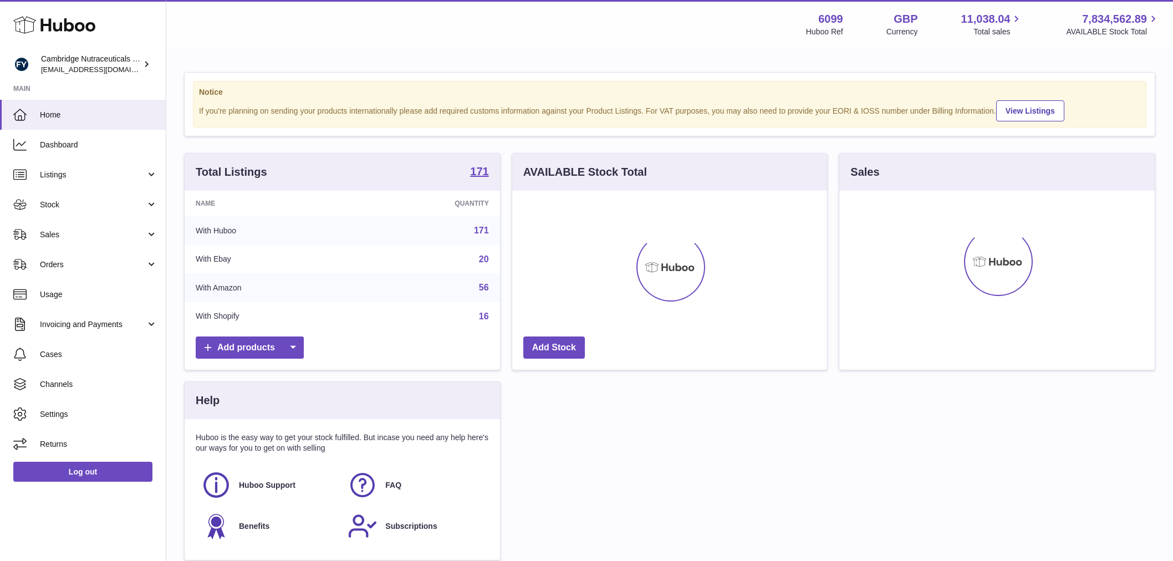 Image resolution: width=1173 pixels, height=561 pixels. What do you see at coordinates (484, 259) in the screenshot?
I see `a: 20` at bounding box center [484, 259].